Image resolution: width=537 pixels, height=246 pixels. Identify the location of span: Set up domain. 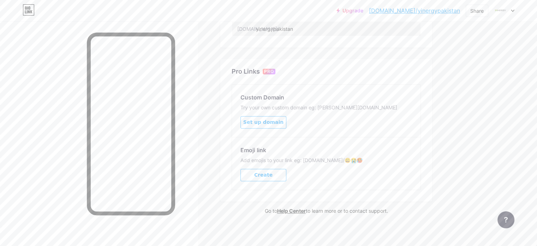
(264, 122).